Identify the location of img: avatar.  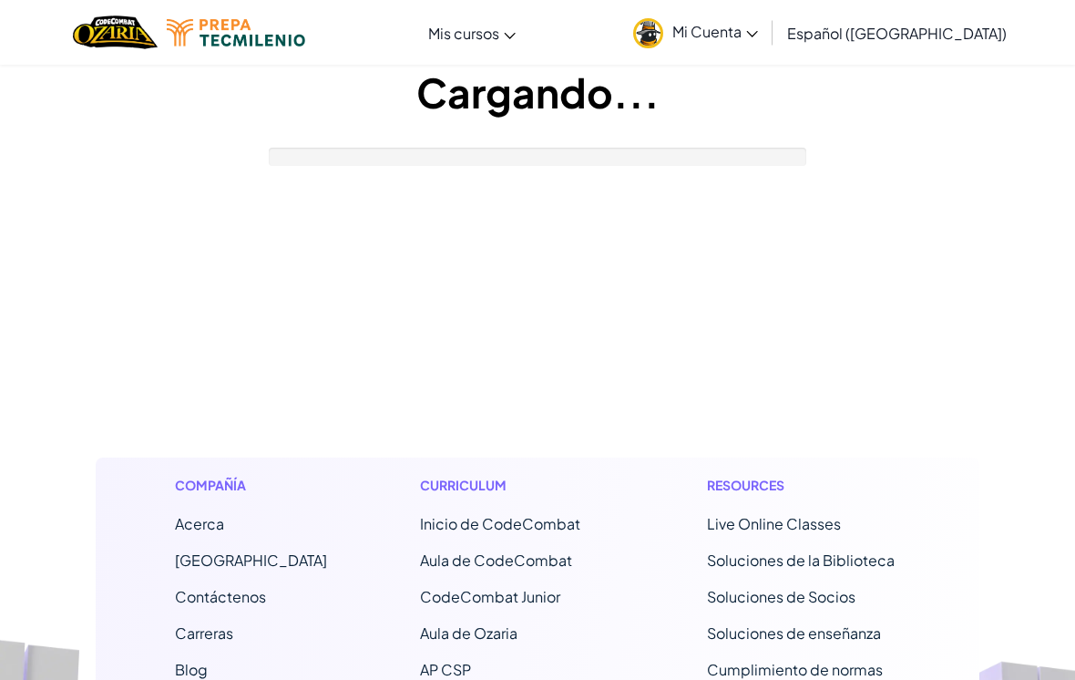
(648, 33).